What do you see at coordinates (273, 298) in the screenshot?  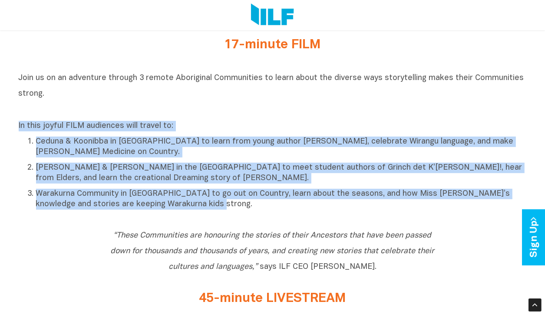 I see `h2: 45-minute LIVESTREAM` at bounding box center [273, 298].